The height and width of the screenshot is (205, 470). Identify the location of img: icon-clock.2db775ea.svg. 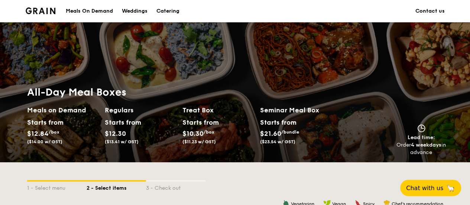
(422, 128).